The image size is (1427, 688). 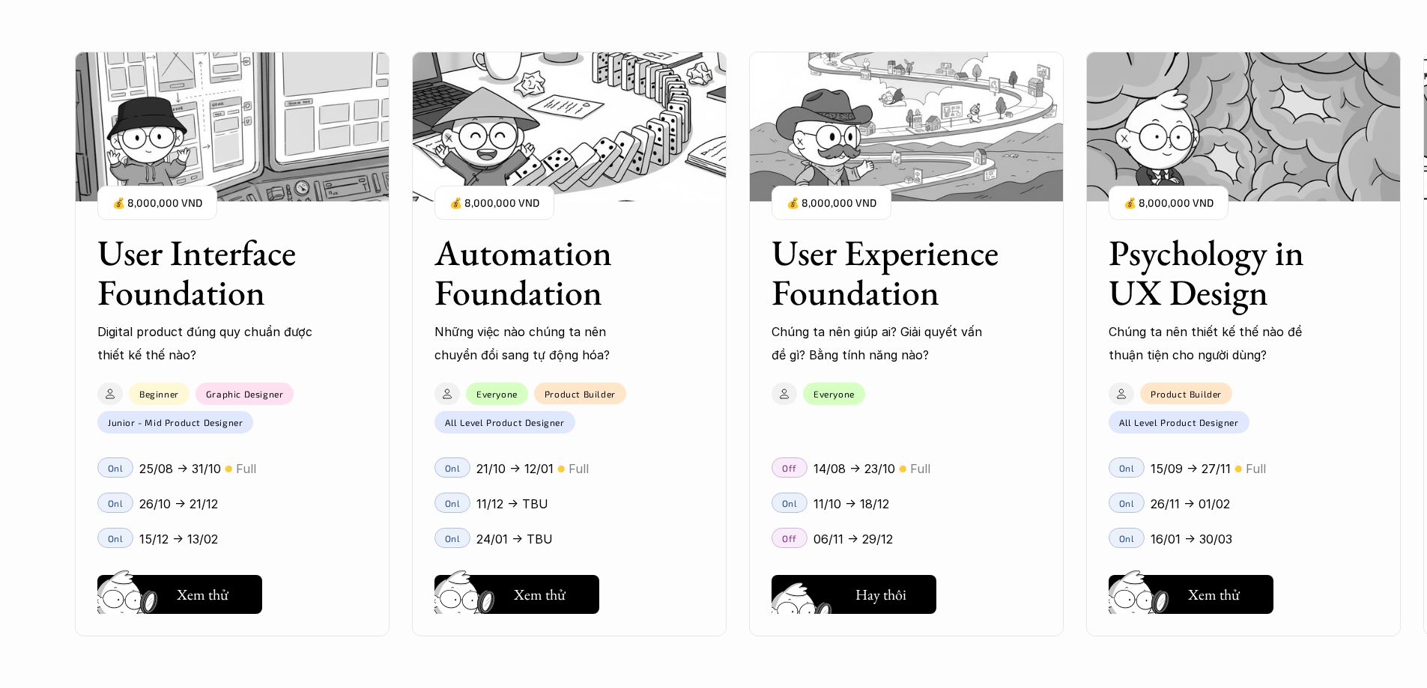 What do you see at coordinates (214, 273) in the screenshot?
I see `h3: User Interface Foundation` at bounding box center [214, 273].